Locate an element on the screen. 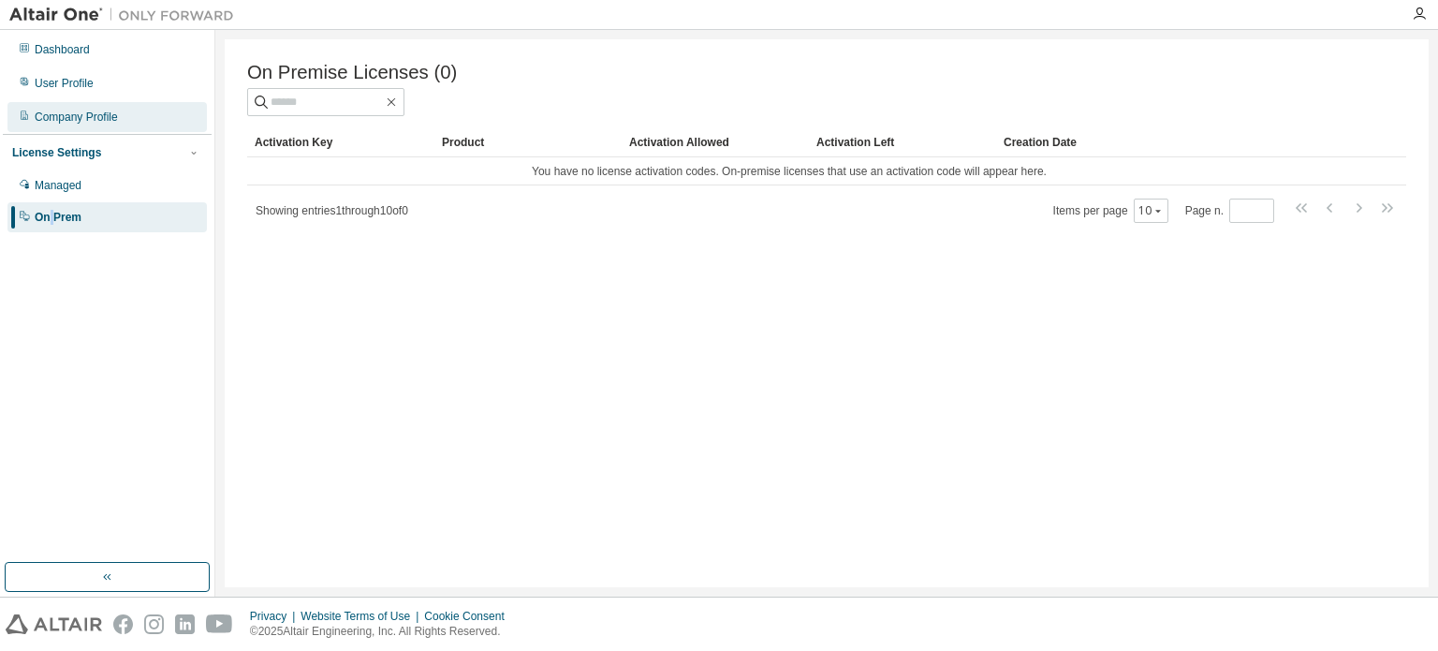 This screenshot has width=1438, height=651. div: Activation Allowed is located at coordinates (715, 142).